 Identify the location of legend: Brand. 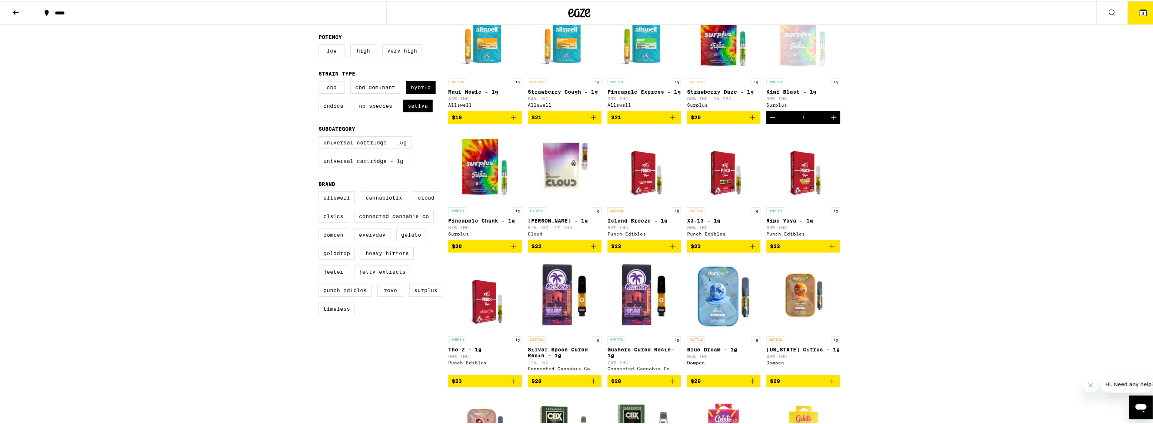
(327, 183).